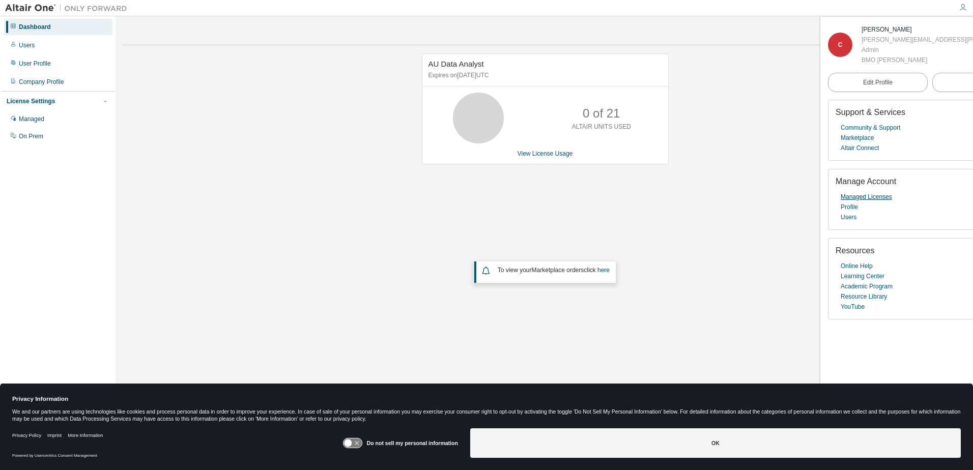  Describe the element at coordinates (863, 276) in the screenshot. I see `a: Learning Center` at that location.